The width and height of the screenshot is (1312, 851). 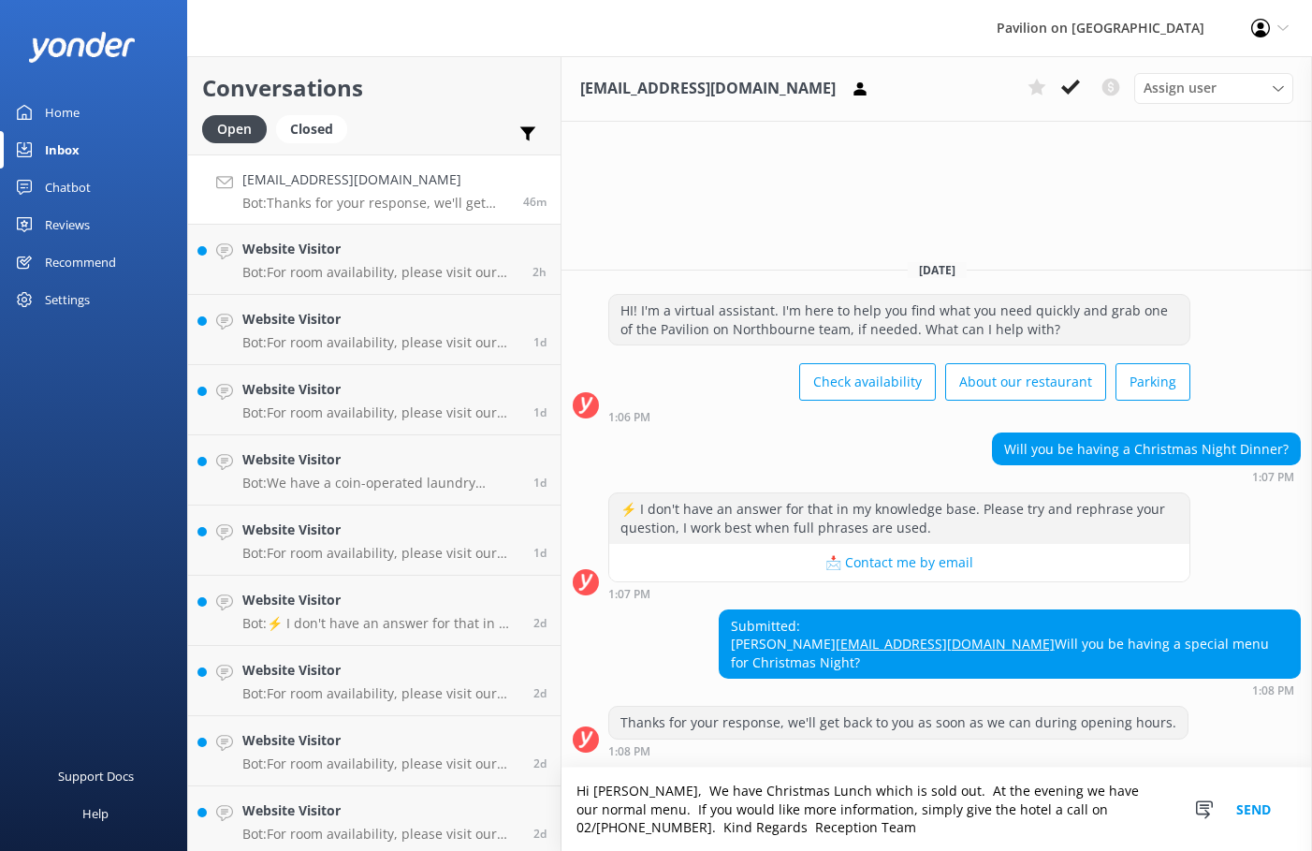 What do you see at coordinates (540, 693) in the screenshot?
I see `span: Oct 01 2025 12:01pm (UTC +10:00) Australia/Sydney` at bounding box center [540, 693].